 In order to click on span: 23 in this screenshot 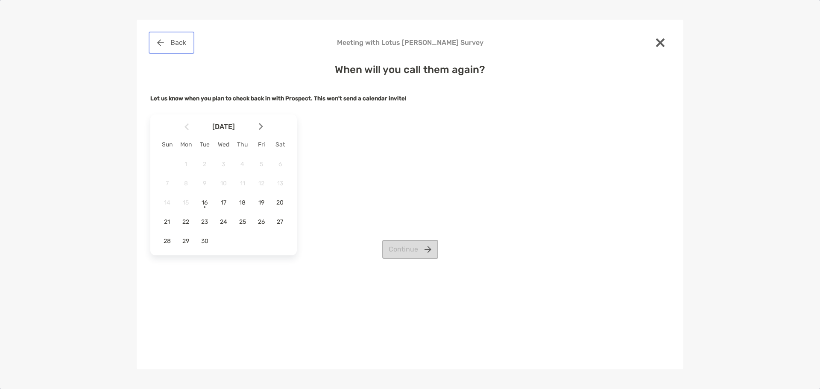, I will do `click(205, 222)`.